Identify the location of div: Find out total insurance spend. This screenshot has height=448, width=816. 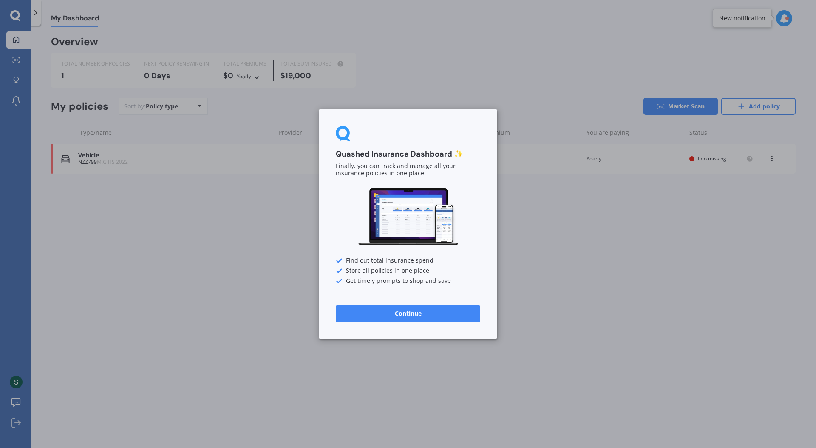
(408, 261).